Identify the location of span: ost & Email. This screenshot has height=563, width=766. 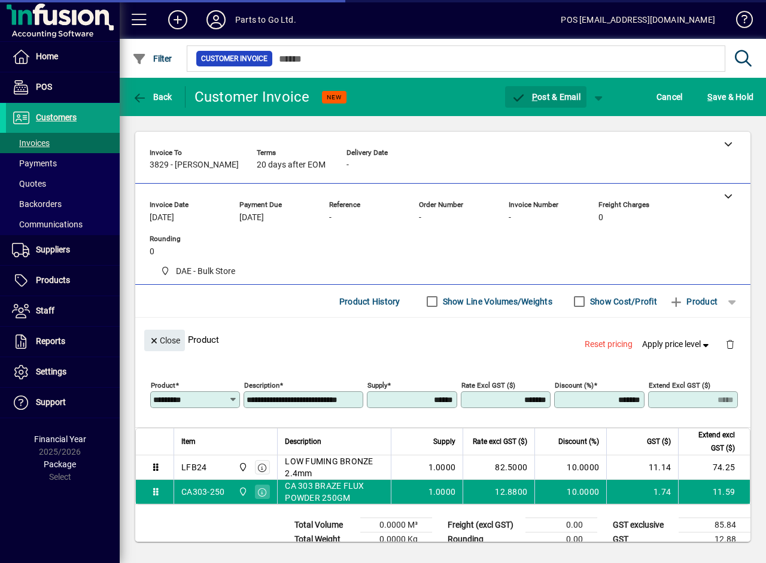
(546, 97).